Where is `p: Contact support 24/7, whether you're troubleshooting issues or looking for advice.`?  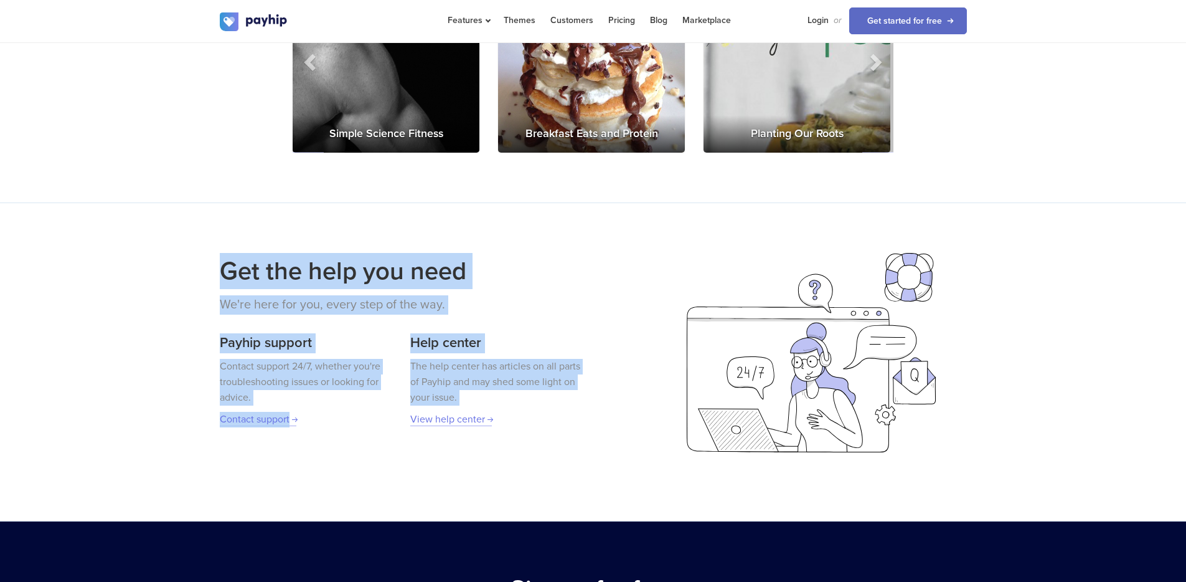 p: Contact support 24/7, whether you're troubleshooting issues or looking for advice. is located at coordinates (306, 382).